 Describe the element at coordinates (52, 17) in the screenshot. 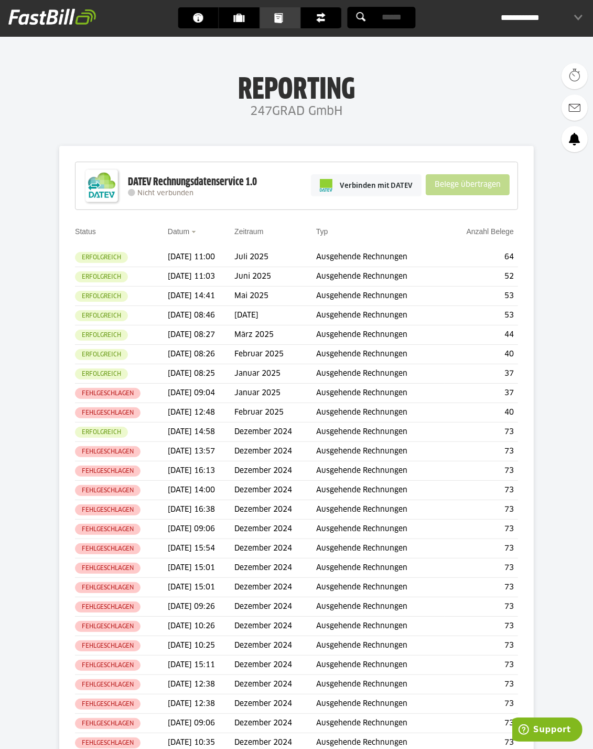

I see `img: fastbill_logo_white.png` at that location.